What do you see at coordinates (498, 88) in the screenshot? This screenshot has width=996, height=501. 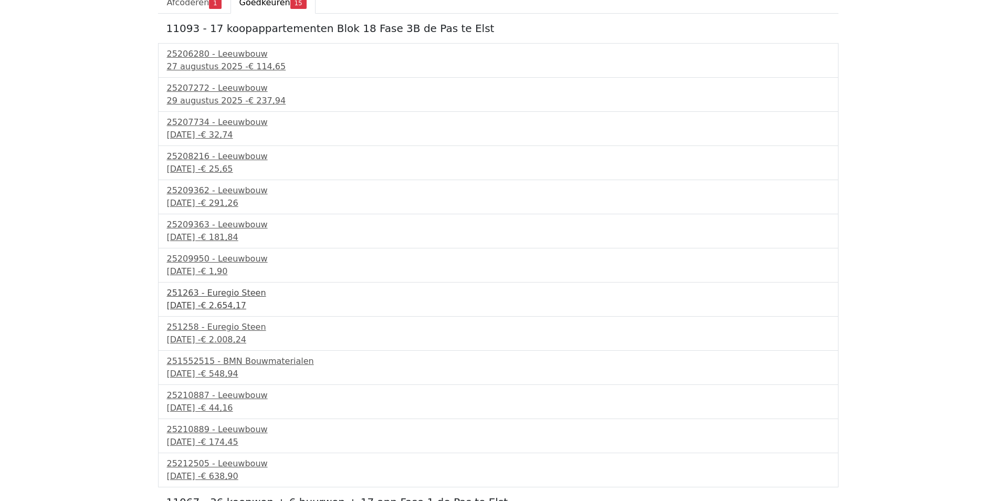 I see `div: 25207272 - Leeuwbouw` at bounding box center [498, 88].